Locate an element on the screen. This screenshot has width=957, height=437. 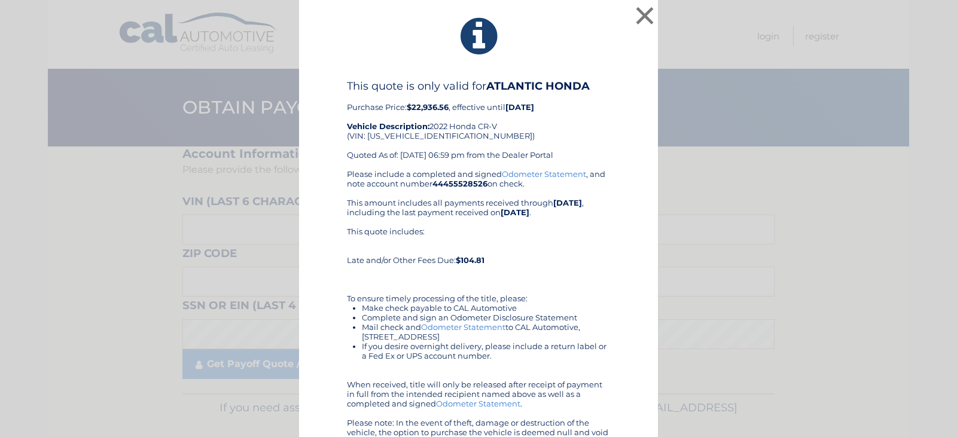
b: ATLANTIC HONDA is located at coordinates (538, 86).